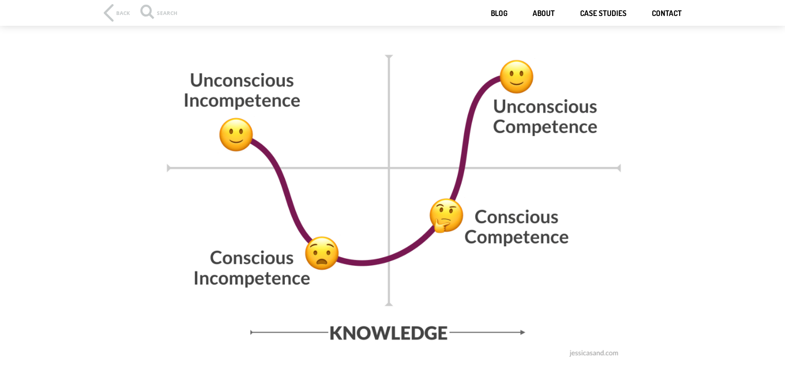 This screenshot has height=377, width=785. What do you see at coordinates (667, 13) in the screenshot?
I see `a: Contact` at bounding box center [667, 13].